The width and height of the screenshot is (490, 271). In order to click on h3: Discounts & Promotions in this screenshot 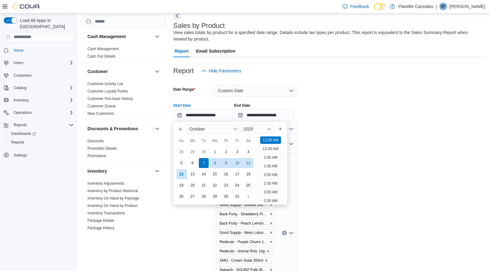, I will do `click(112, 129)`.